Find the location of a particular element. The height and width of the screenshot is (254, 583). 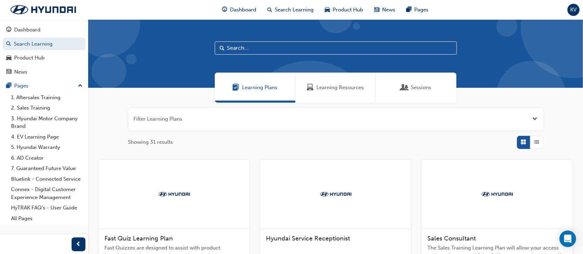

span: Search is located at coordinates (222, 48).